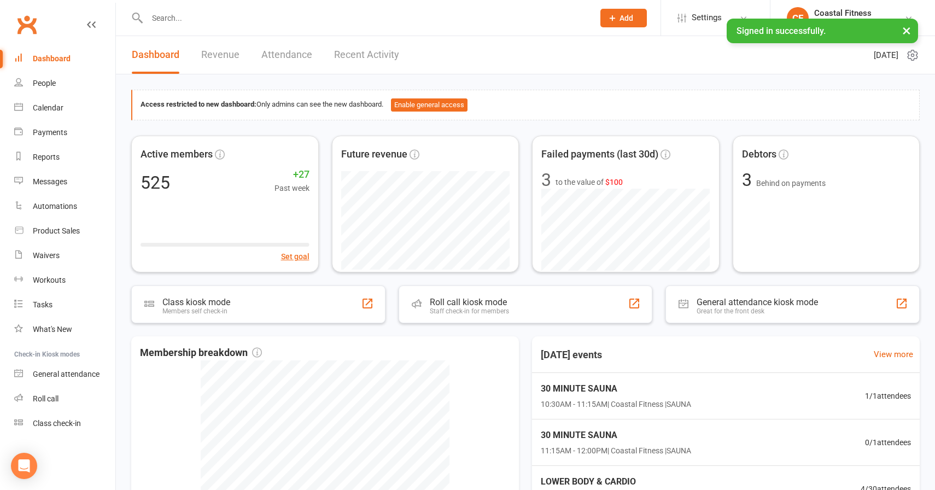 The height and width of the screenshot is (490, 935). I want to click on div: Payments, so click(50, 132).